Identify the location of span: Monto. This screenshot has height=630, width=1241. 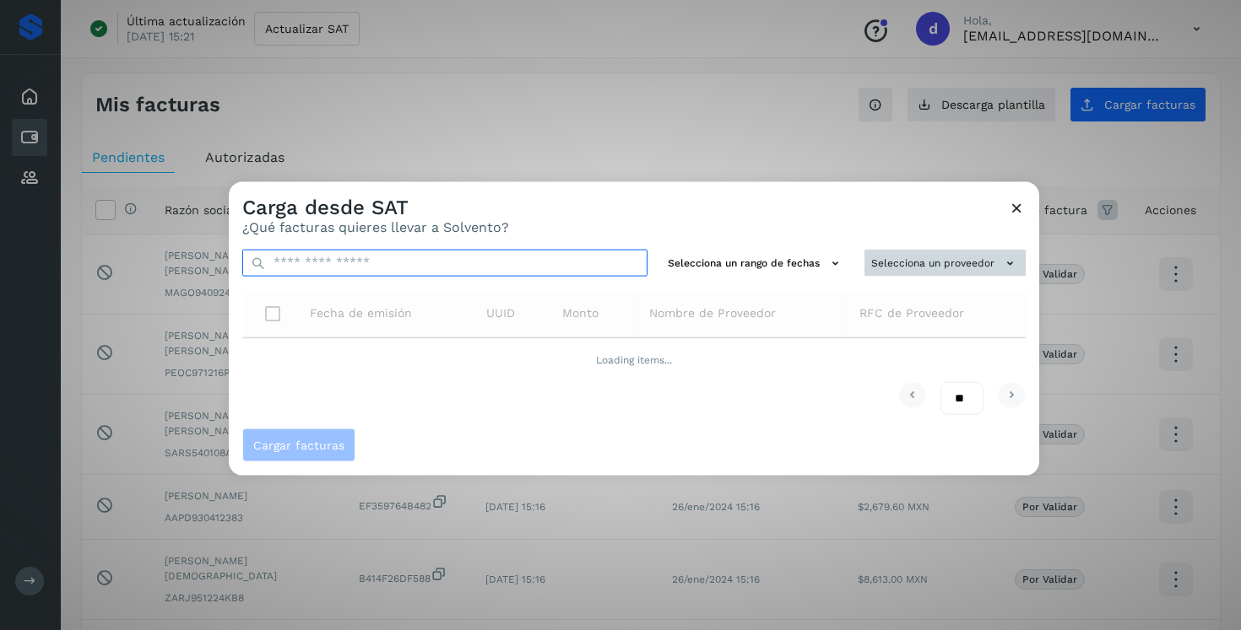
(580, 313).